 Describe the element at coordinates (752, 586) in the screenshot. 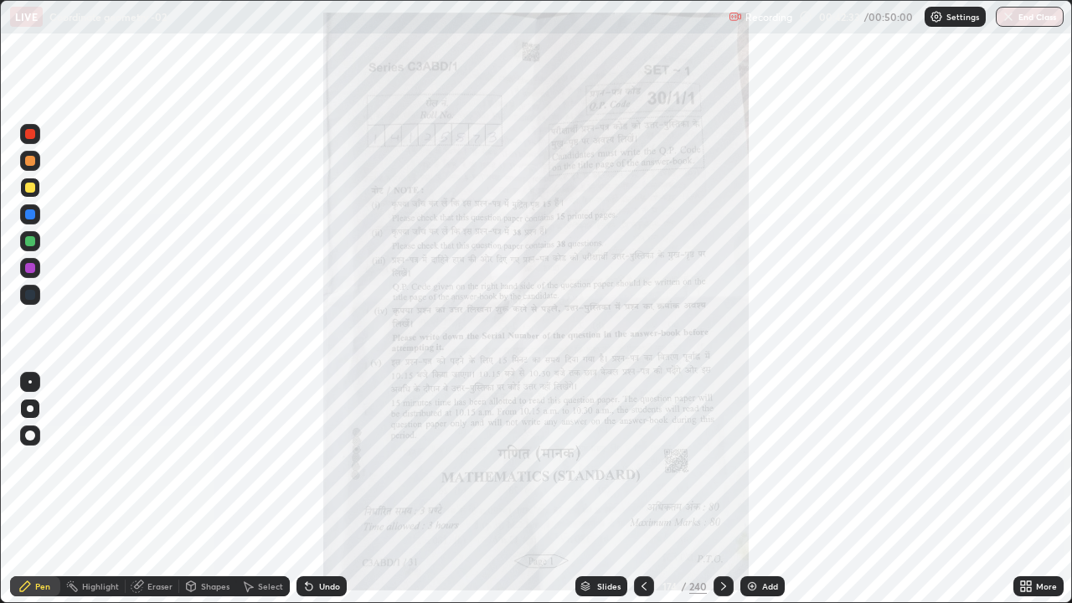

I see `img: add-slide-button` at that location.